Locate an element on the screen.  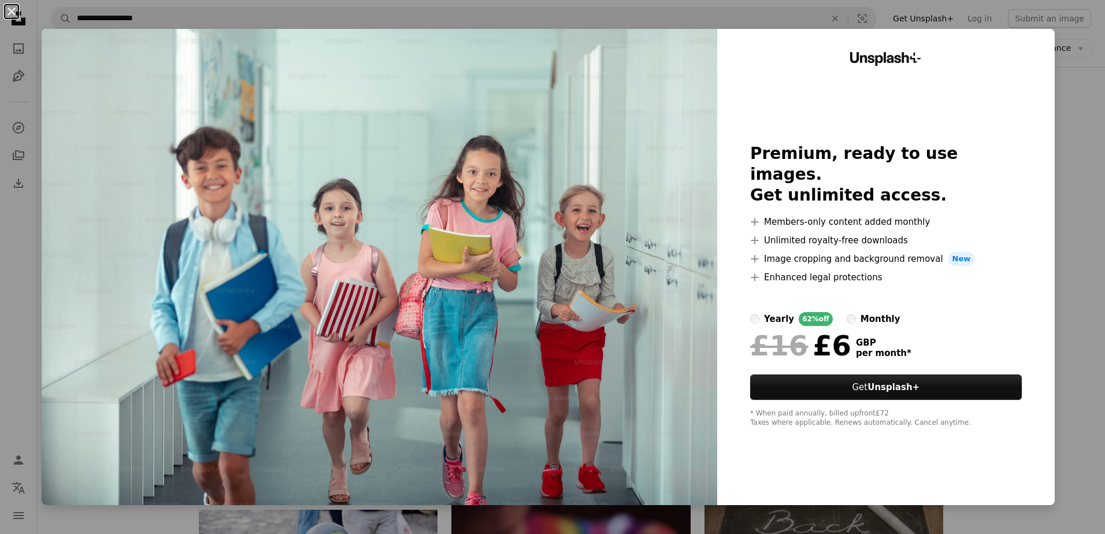
li: Enhanced legal protections is located at coordinates (886, 278).